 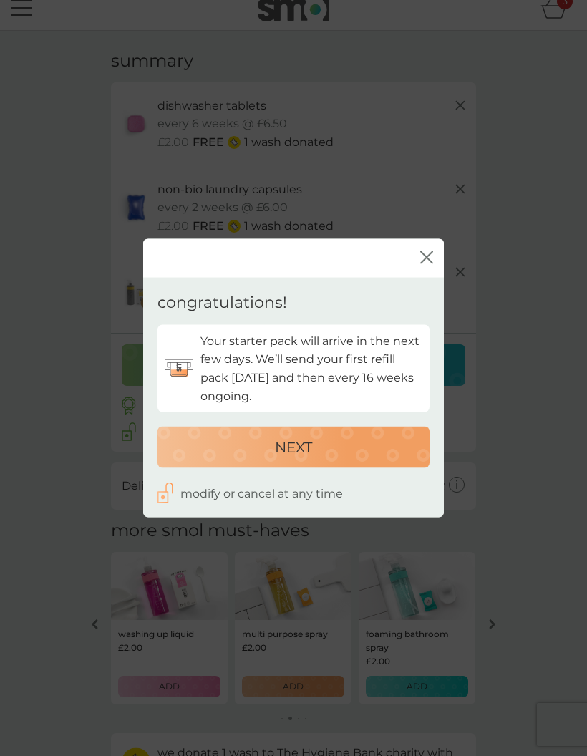 I want to click on p: congratulations!, so click(x=222, y=303).